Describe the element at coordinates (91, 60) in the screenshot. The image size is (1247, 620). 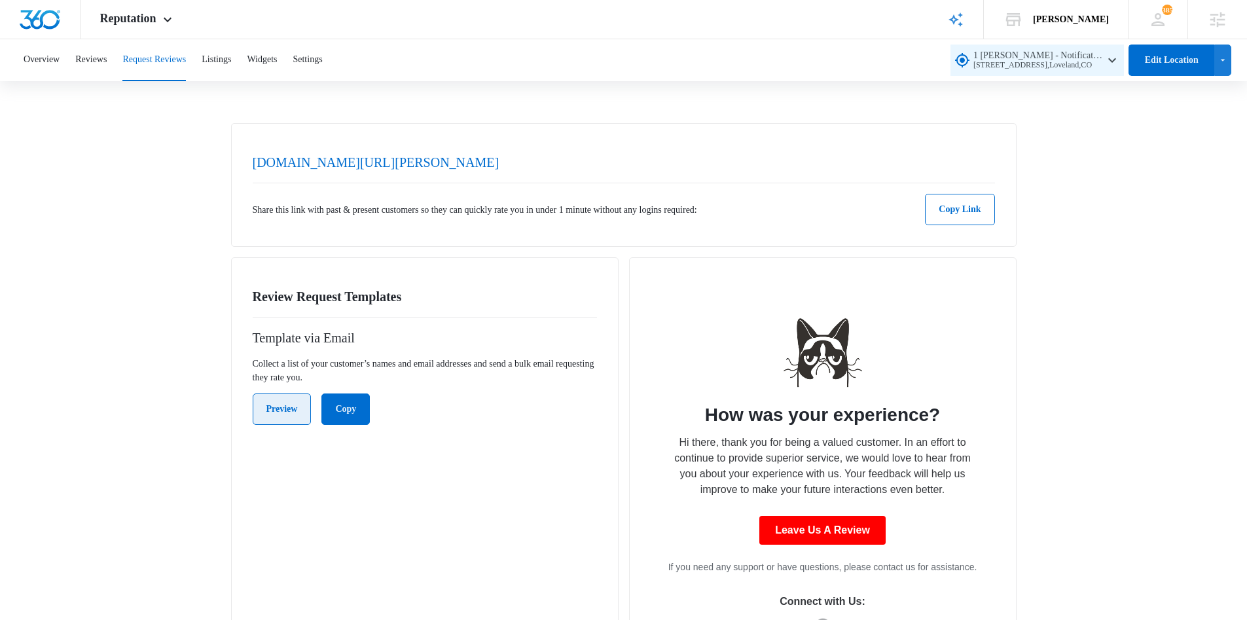
I see `button: Reviews` at that location.